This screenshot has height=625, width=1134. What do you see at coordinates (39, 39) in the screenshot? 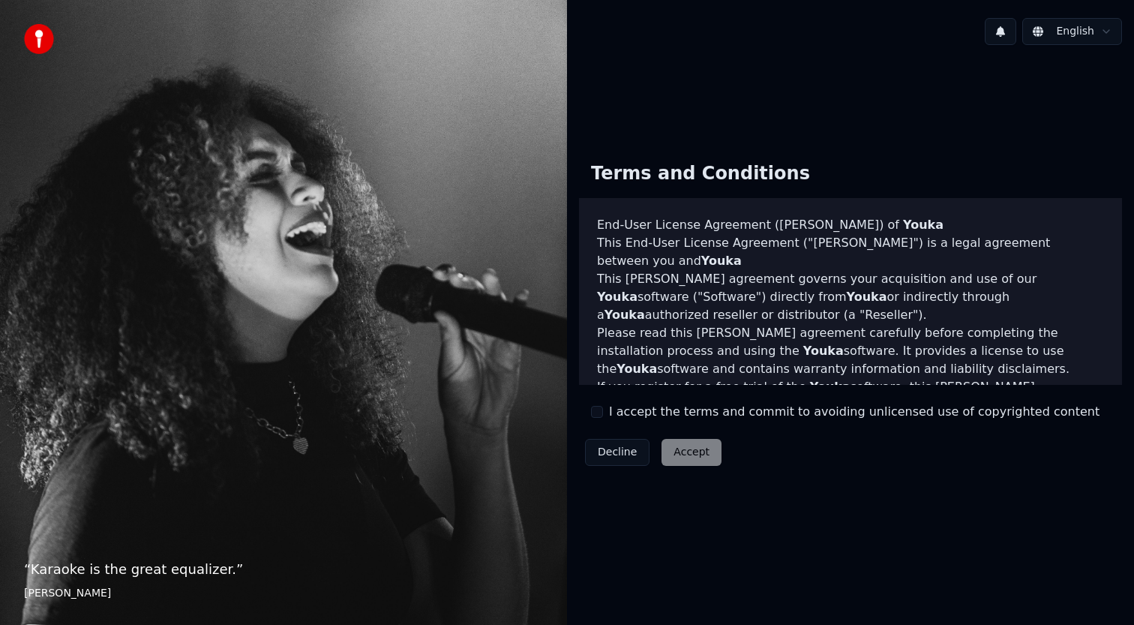
I see `img: youka` at bounding box center [39, 39].